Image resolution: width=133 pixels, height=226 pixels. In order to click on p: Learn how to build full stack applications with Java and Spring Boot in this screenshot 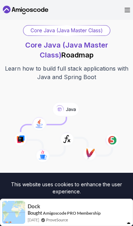, I will do `click(66, 73)`.